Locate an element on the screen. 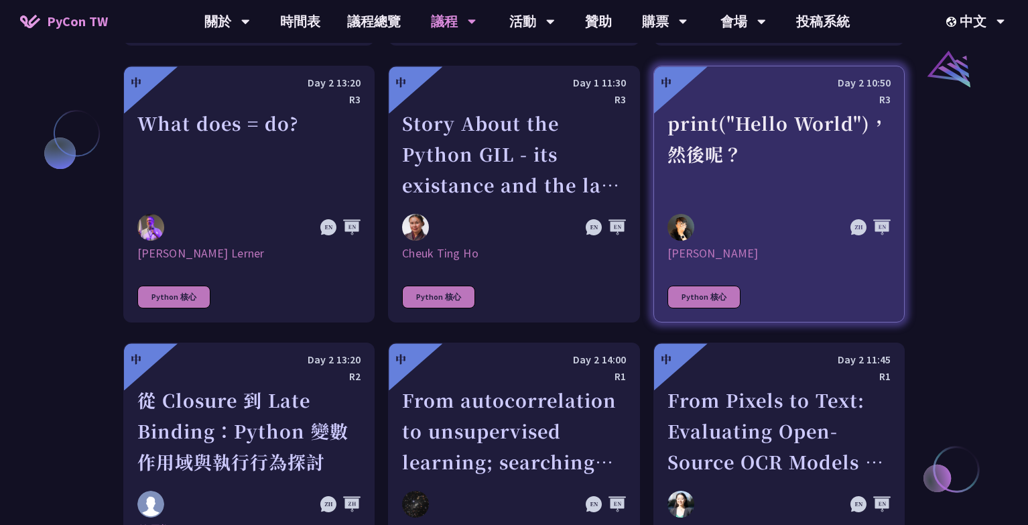  a: PyCon TW is located at coordinates (64, 21).